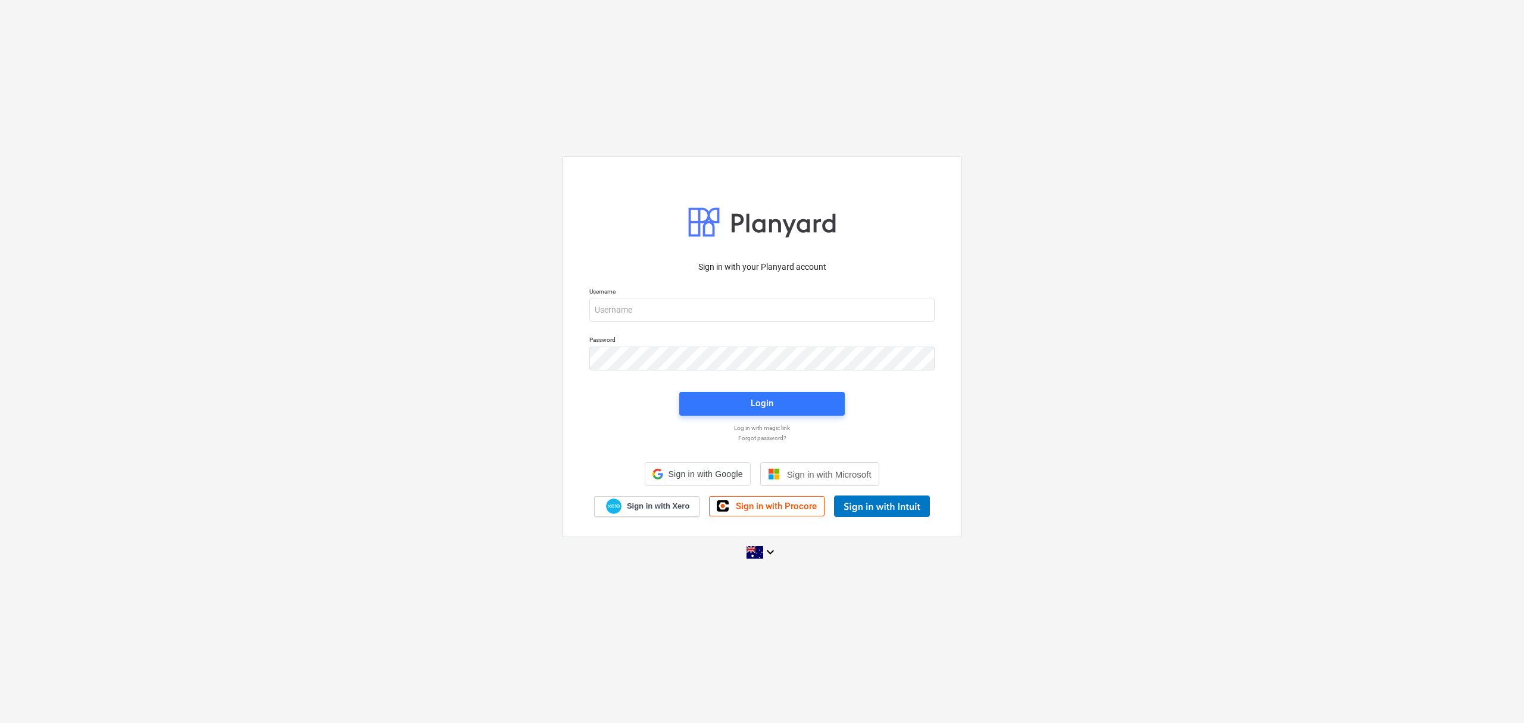  What do you see at coordinates (767, 506) in the screenshot?
I see `a: Sign in with Procore` at bounding box center [767, 506].